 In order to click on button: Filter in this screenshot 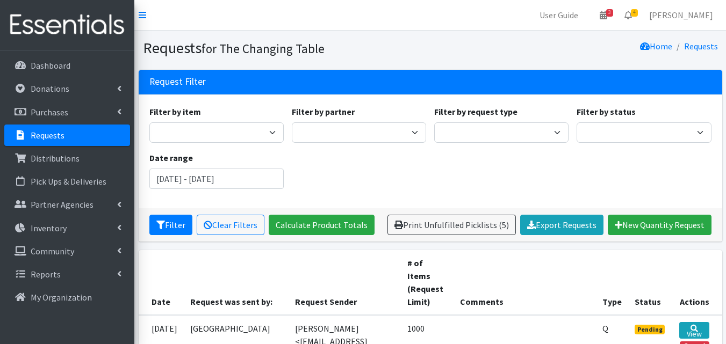, I will do `click(171, 225)`.